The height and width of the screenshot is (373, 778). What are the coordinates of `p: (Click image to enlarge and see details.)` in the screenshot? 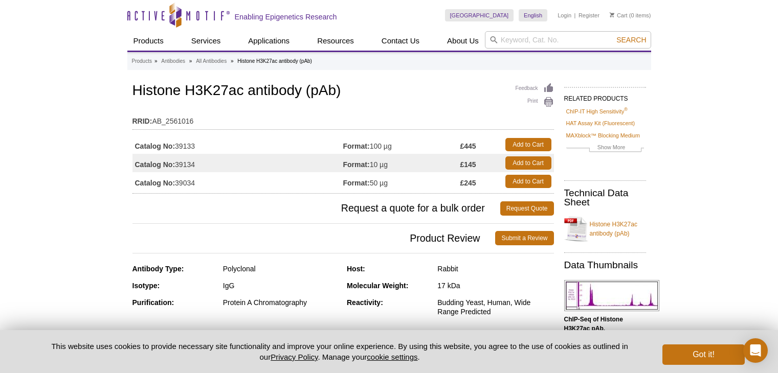 It's located at (605, 333).